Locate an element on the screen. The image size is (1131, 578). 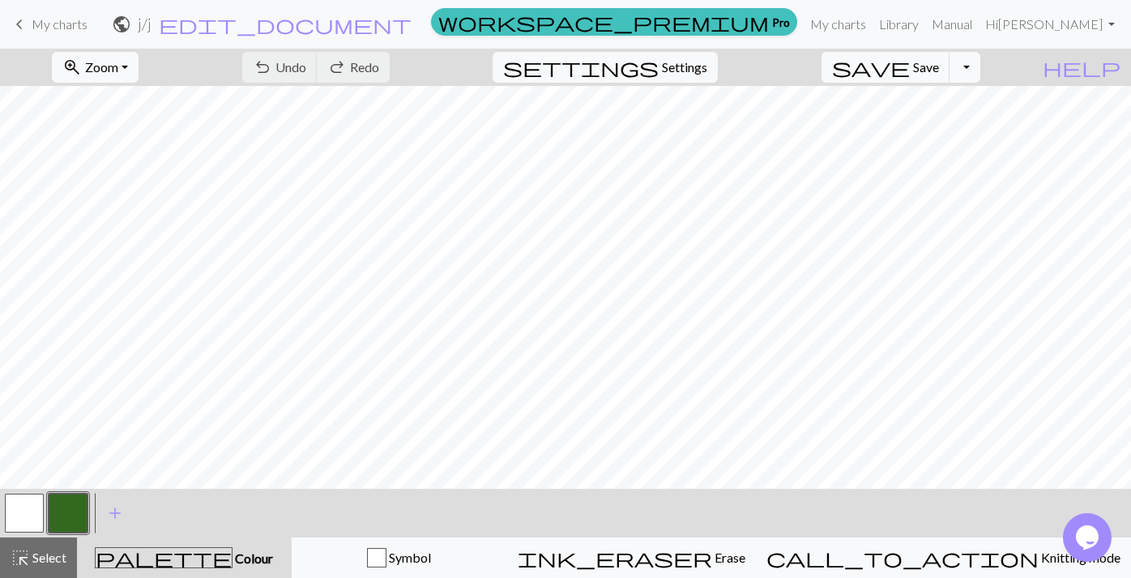
span: Knitting mode is located at coordinates (1079, 557).